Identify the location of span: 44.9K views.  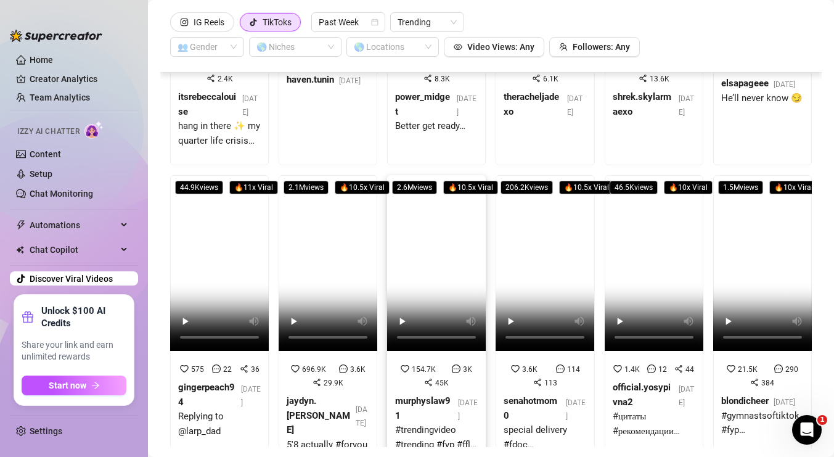
(199, 187).